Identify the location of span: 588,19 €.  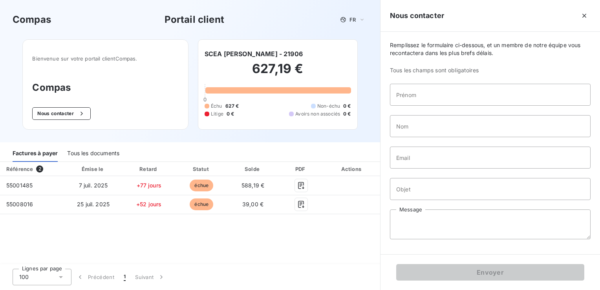
(253, 185).